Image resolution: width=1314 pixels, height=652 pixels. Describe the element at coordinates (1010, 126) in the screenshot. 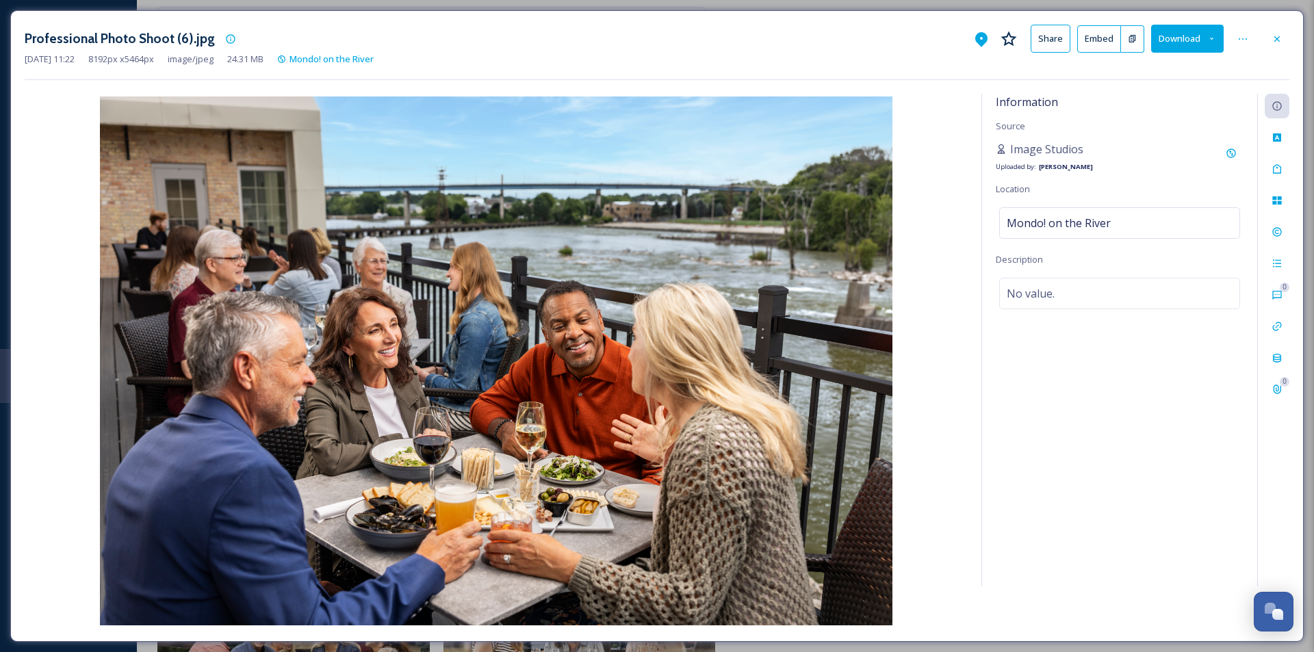

I see `span: Source` at that location.